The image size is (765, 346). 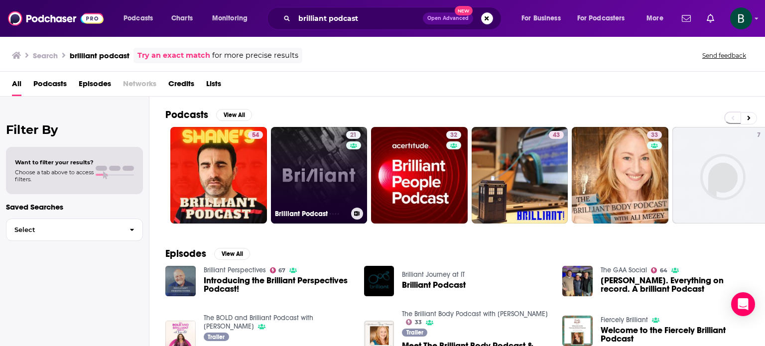 I want to click on a: The Brilliant Body Podcast with Ali Mezey, so click(x=475, y=314).